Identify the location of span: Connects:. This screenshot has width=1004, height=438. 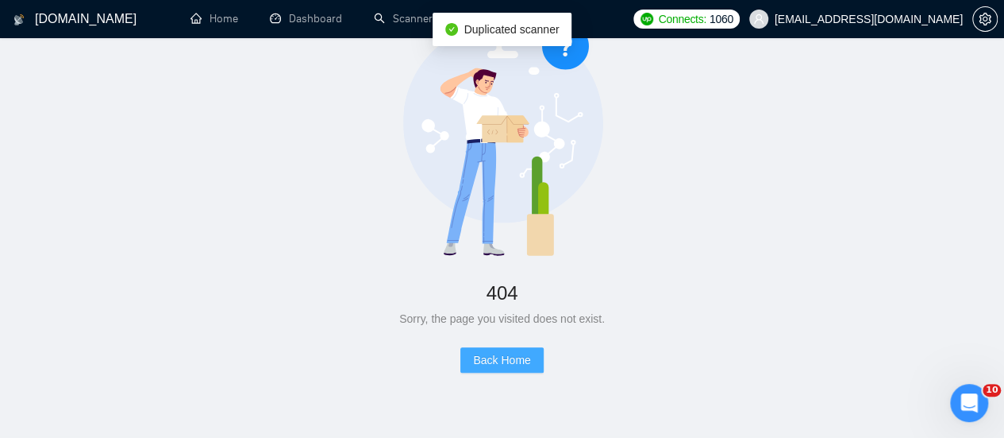
(682, 19).